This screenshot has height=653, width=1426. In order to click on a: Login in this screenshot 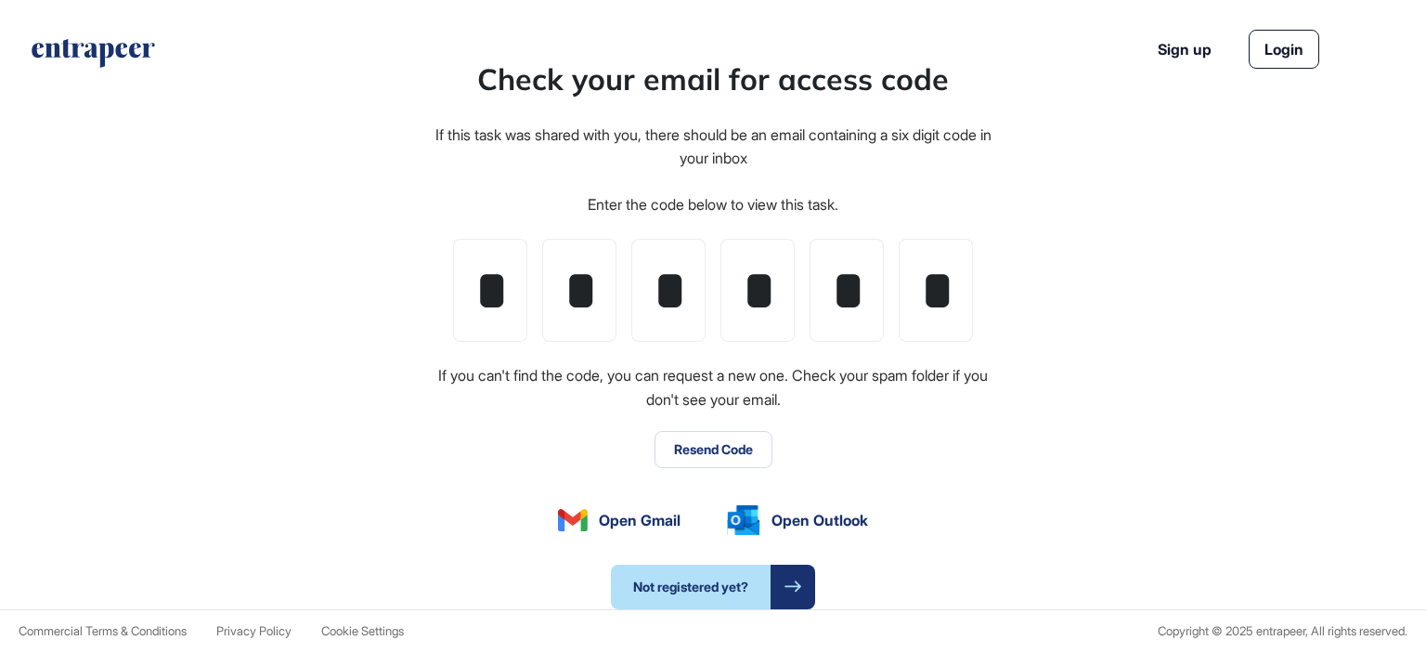, I will do `click(1284, 49)`.